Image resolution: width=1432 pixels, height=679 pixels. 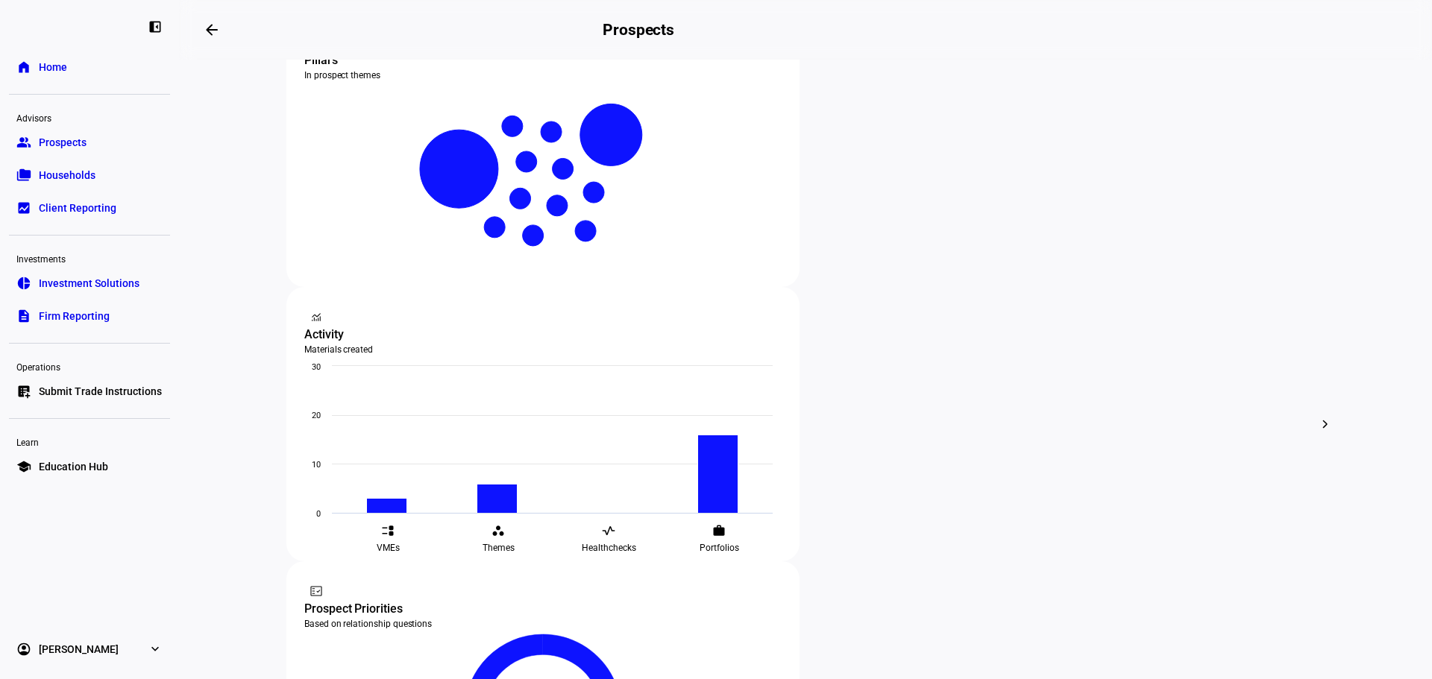 What do you see at coordinates (89, 283) in the screenshot?
I see `a: pie_chartInvestment Solutions` at bounding box center [89, 283].